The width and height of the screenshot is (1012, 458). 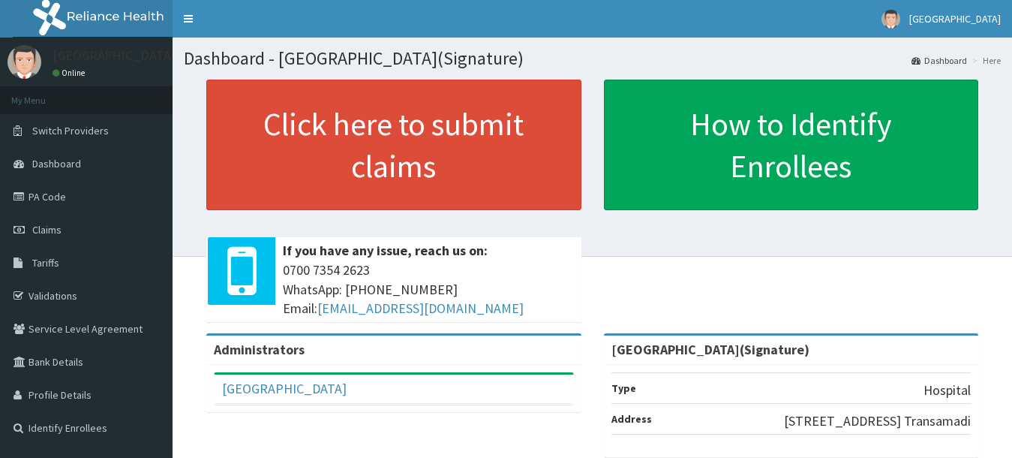 What do you see at coordinates (46, 263) in the screenshot?
I see `span: Tariffs` at bounding box center [46, 263].